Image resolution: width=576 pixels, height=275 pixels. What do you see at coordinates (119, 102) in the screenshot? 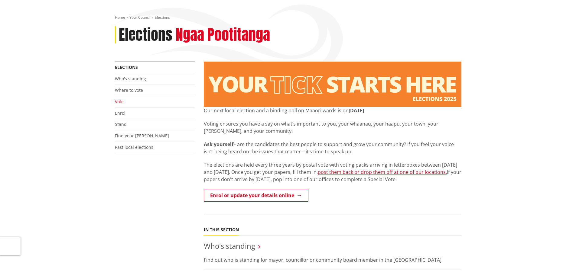
I see `a: Vote` at bounding box center [119, 102].